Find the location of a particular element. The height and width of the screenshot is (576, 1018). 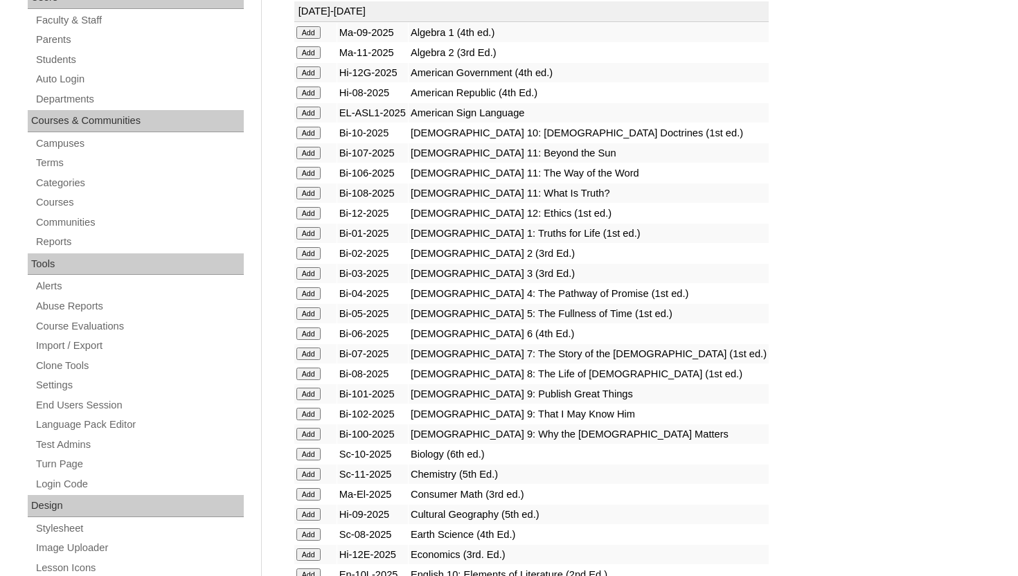

td: Sc-08-2025 is located at coordinates (373, 535).